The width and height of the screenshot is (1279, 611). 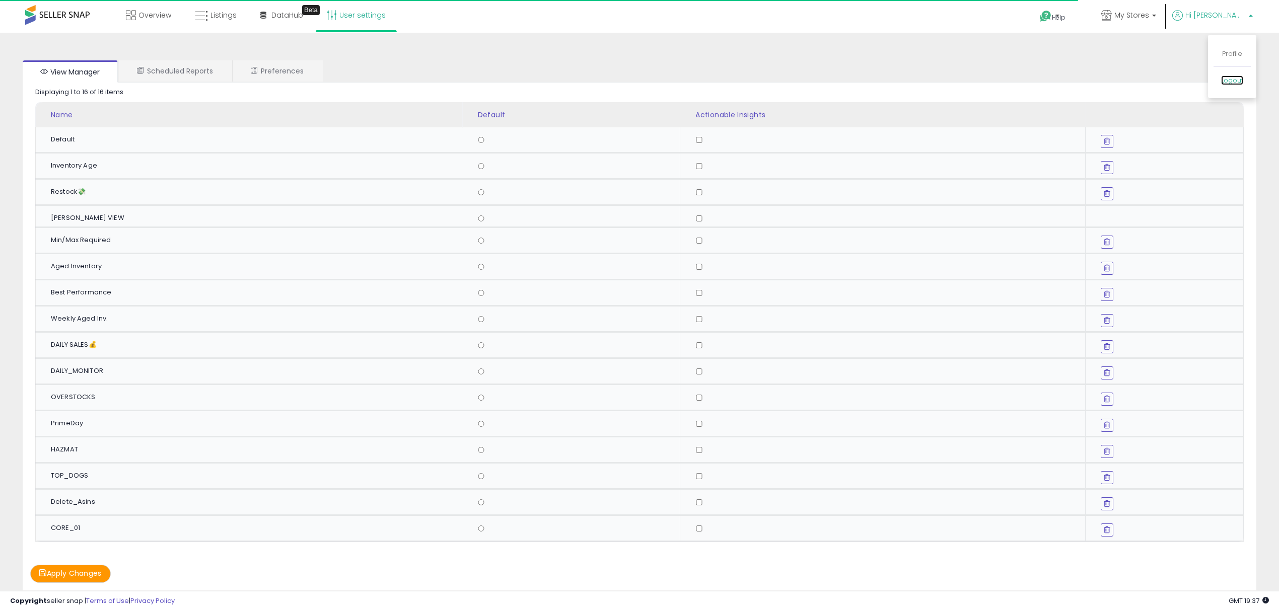 I want to click on div: Name, so click(x=254, y=115).